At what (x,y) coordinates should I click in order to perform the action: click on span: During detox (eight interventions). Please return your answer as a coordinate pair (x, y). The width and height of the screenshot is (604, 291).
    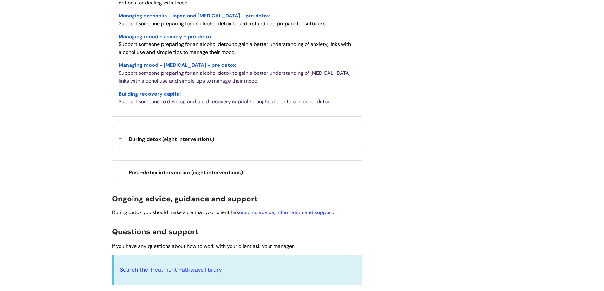
    Looking at the image, I should click on (171, 139).